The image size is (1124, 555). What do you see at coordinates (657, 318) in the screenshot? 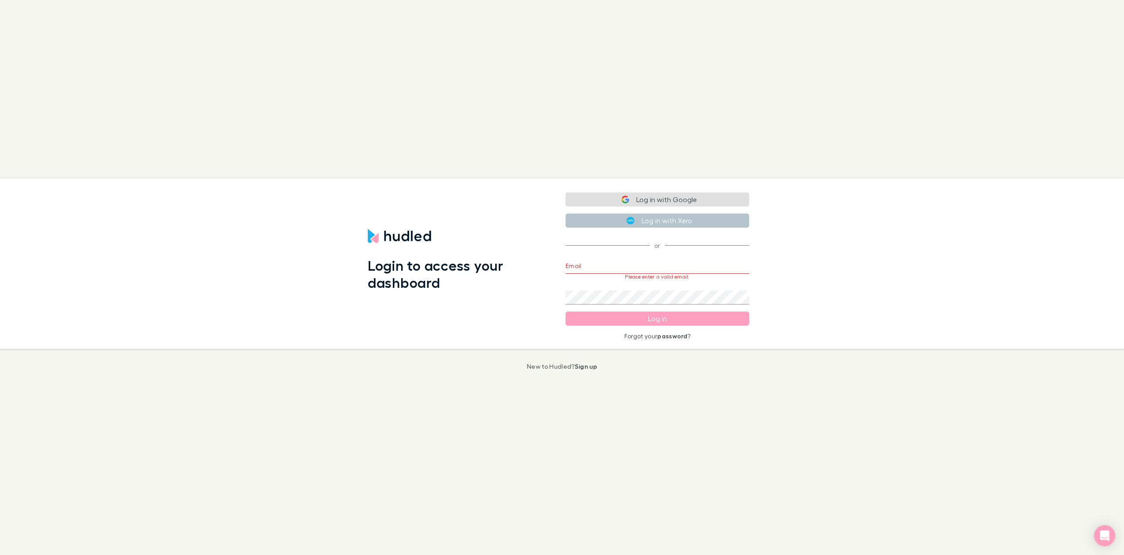
I see `button: Log in` at bounding box center [657, 318].